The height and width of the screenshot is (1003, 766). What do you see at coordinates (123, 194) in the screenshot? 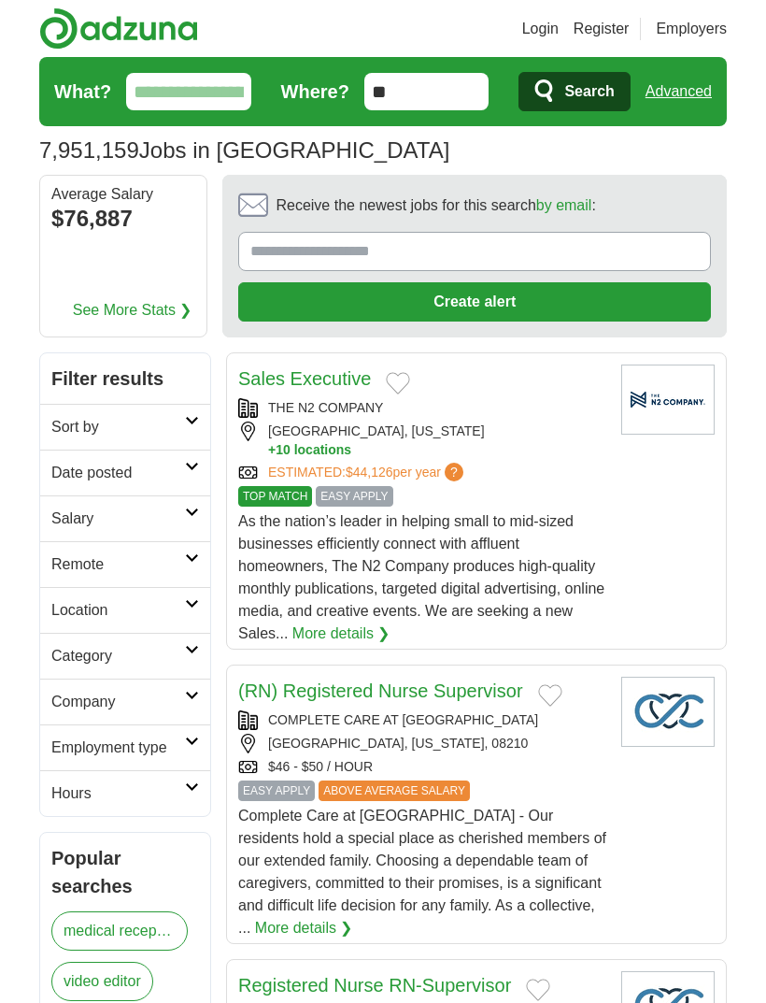
I see `div: Average Salary` at bounding box center [123, 194].